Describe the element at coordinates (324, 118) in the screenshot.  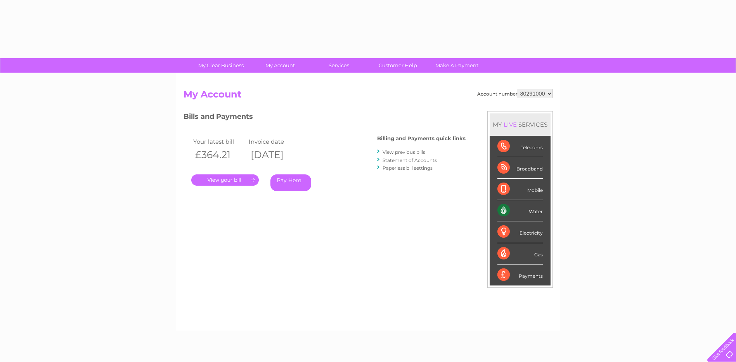
I see `h3: Bills and Payments` at that location.